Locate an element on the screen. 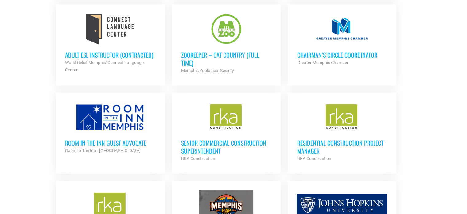  h3: Room in the Inn Guest Advocate is located at coordinates (110, 143).